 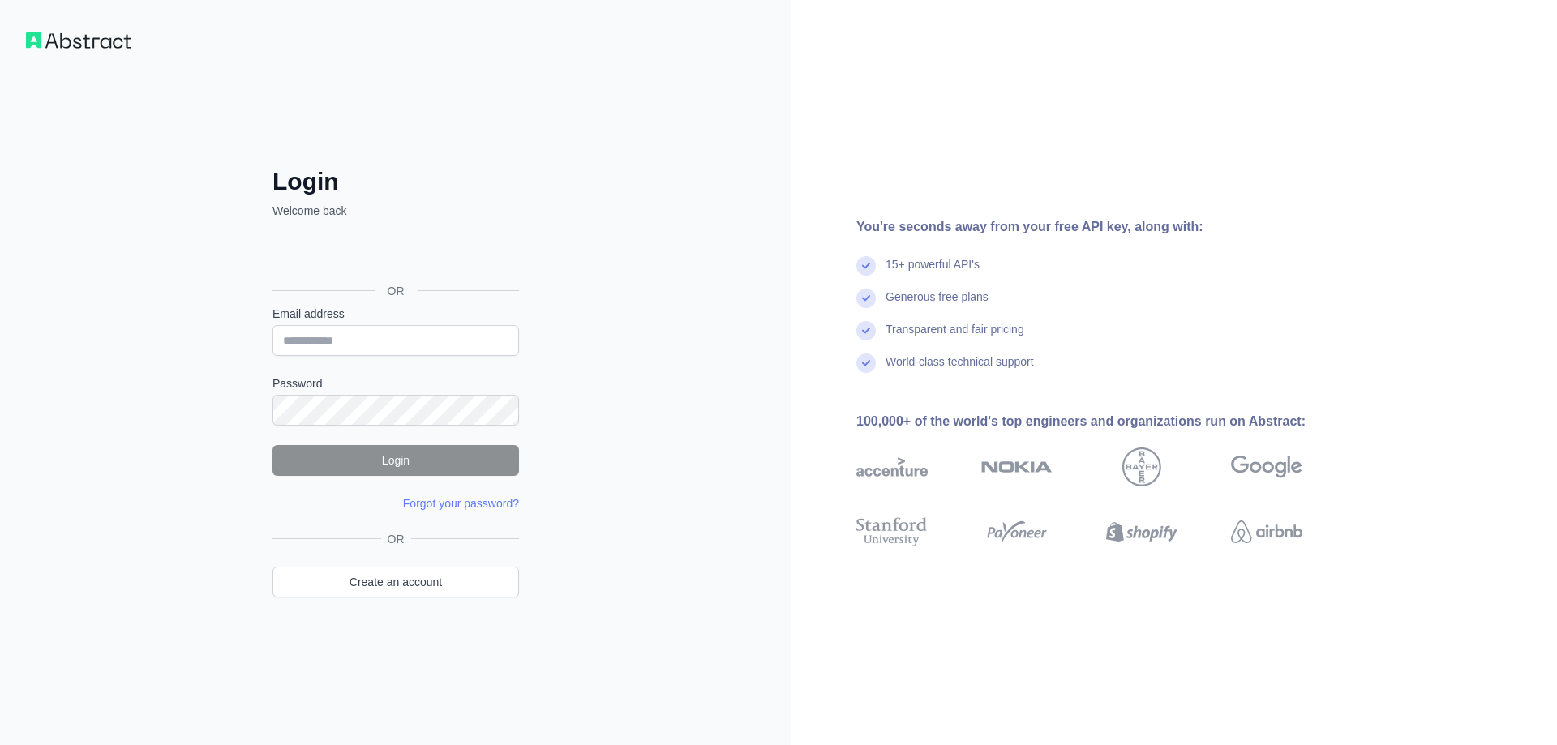 I want to click on div: 100,000+ of the world's top engineers and organizations run on Abstract:, so click(x=1105, y=422).